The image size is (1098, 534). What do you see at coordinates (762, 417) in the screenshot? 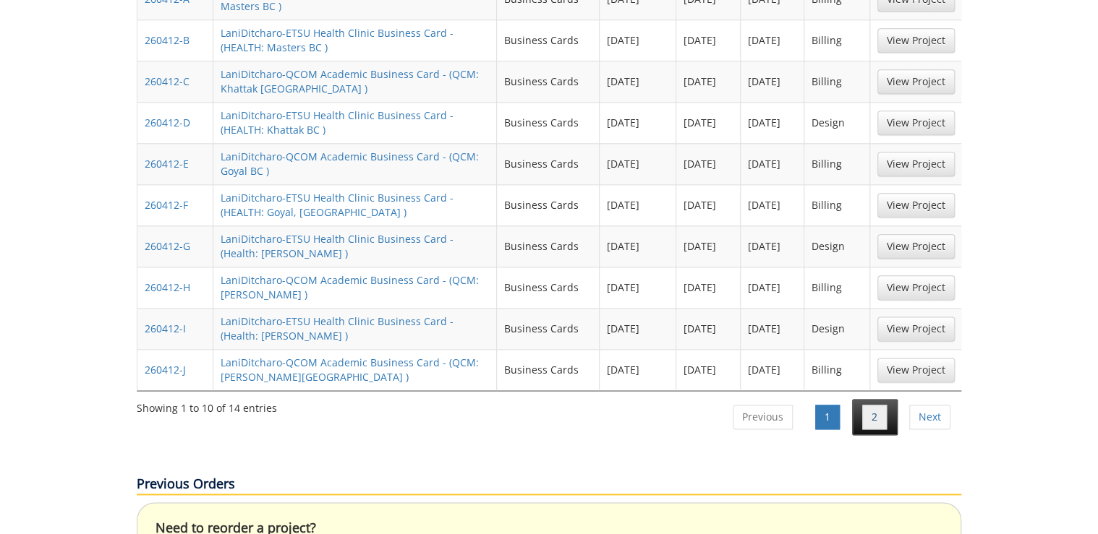
I see `a: Previous` at bounding box center [762, 417].